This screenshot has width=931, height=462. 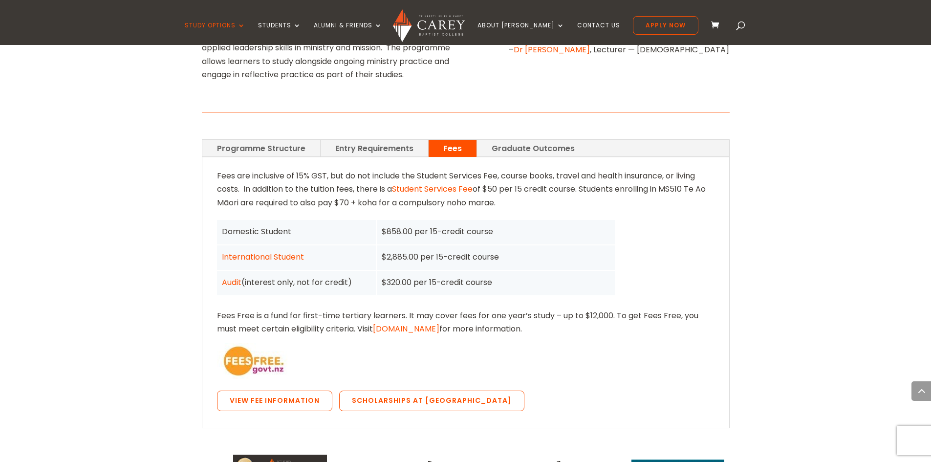 I want to click on div: Fees Free is a fund for first-time tertiary learners. It may cover fees for one year’s study – up..., so click(x=466, y=292).